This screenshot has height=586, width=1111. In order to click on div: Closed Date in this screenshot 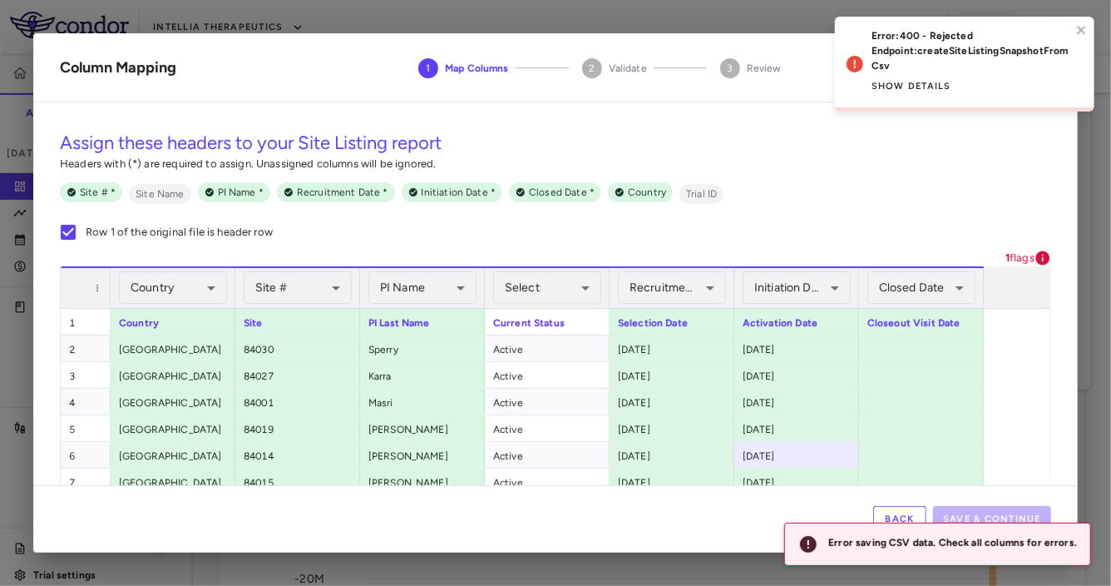, I will do `click(922, 287)`.